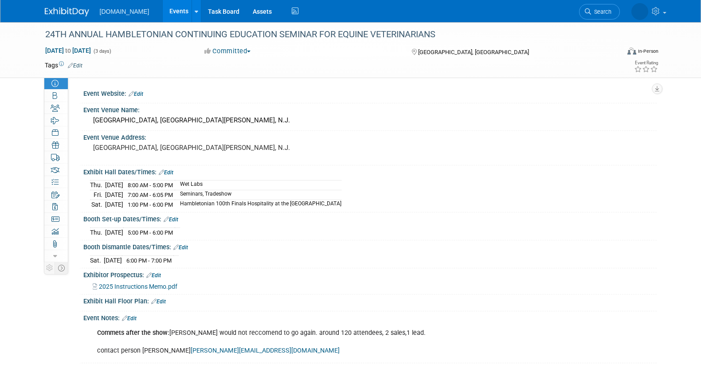  I want to click on div: Event Format, so click(613, 53).